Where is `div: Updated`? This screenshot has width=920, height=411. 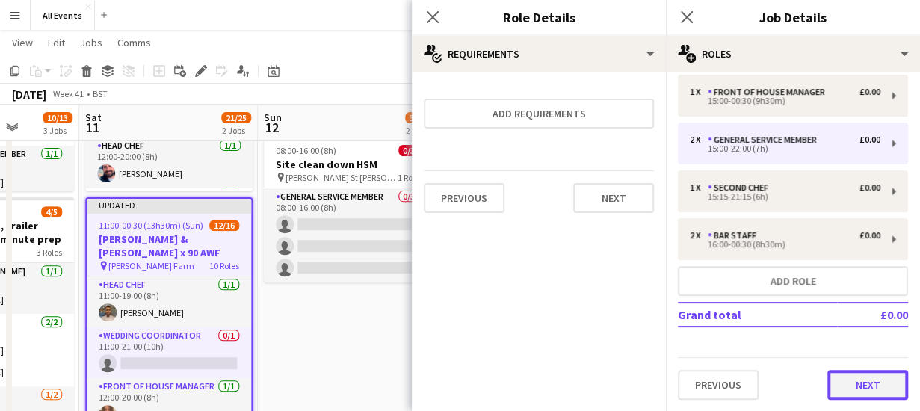
div: Updated is located at coordinates (169, 205).